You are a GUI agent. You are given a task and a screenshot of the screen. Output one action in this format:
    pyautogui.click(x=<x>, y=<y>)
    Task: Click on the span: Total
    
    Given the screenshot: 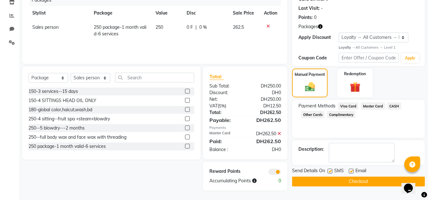 What is the action you would take?
    pyautogui.click(x=216, y=77)
    